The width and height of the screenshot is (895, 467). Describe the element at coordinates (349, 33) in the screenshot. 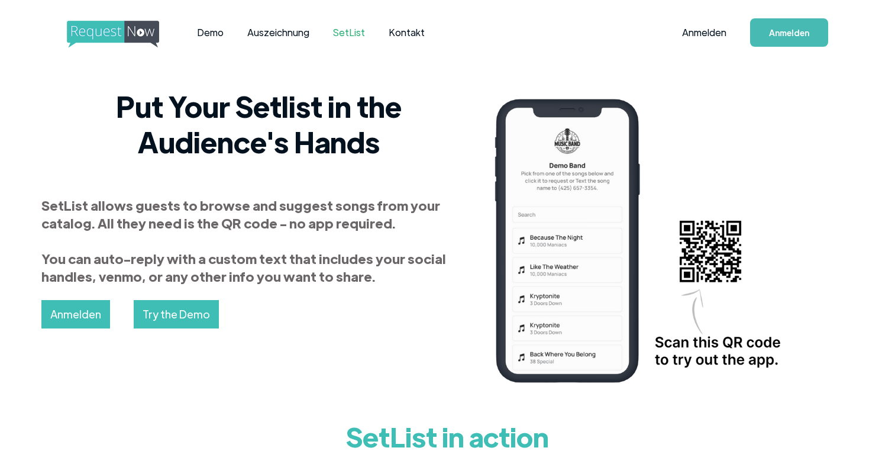

I see `a: SetList` at that location.